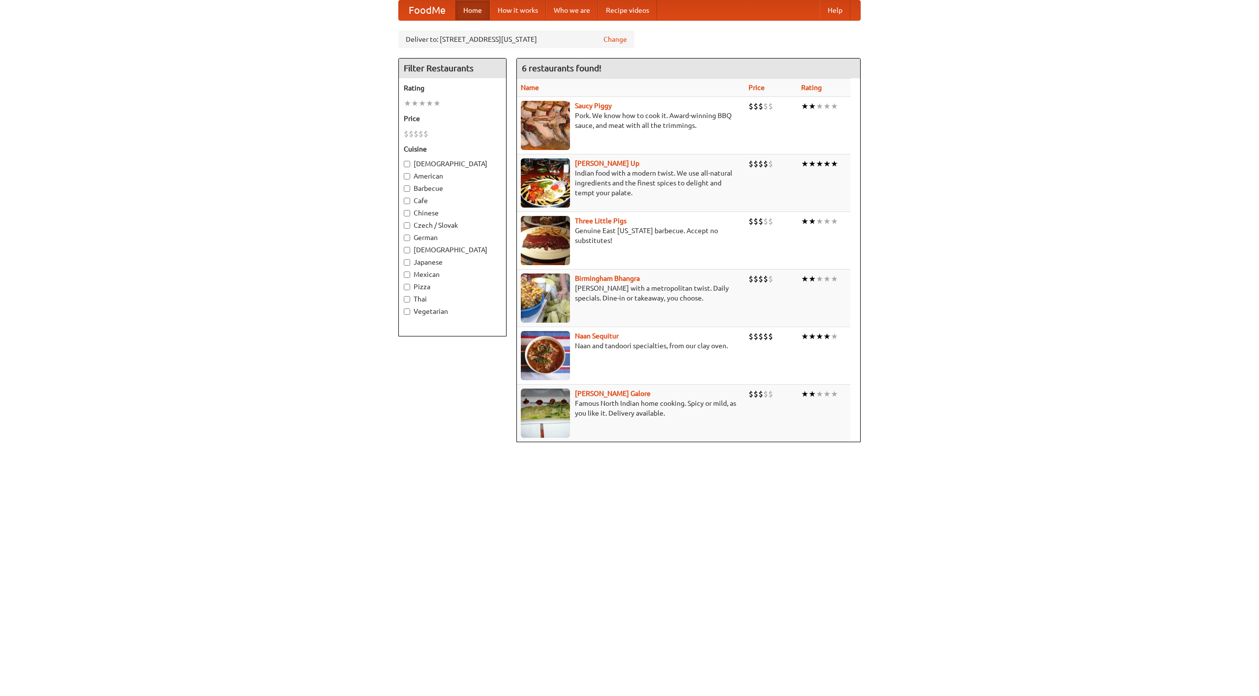 This screenshot has width=1259, height=696. Describe the element at coordinates (631, 346) in the screenshot. I see `p: Naan and tandoori specialties, from our clay oven.` at that location.